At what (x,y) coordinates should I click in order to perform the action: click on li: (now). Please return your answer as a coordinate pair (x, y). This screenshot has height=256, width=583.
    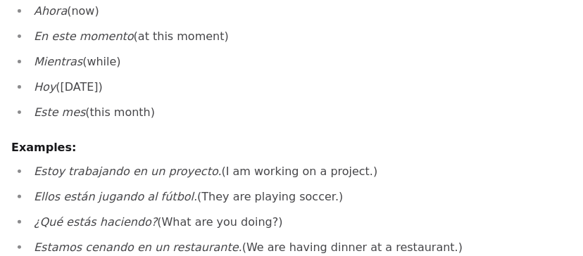
    Looking at the image, I should click on (301, 11).